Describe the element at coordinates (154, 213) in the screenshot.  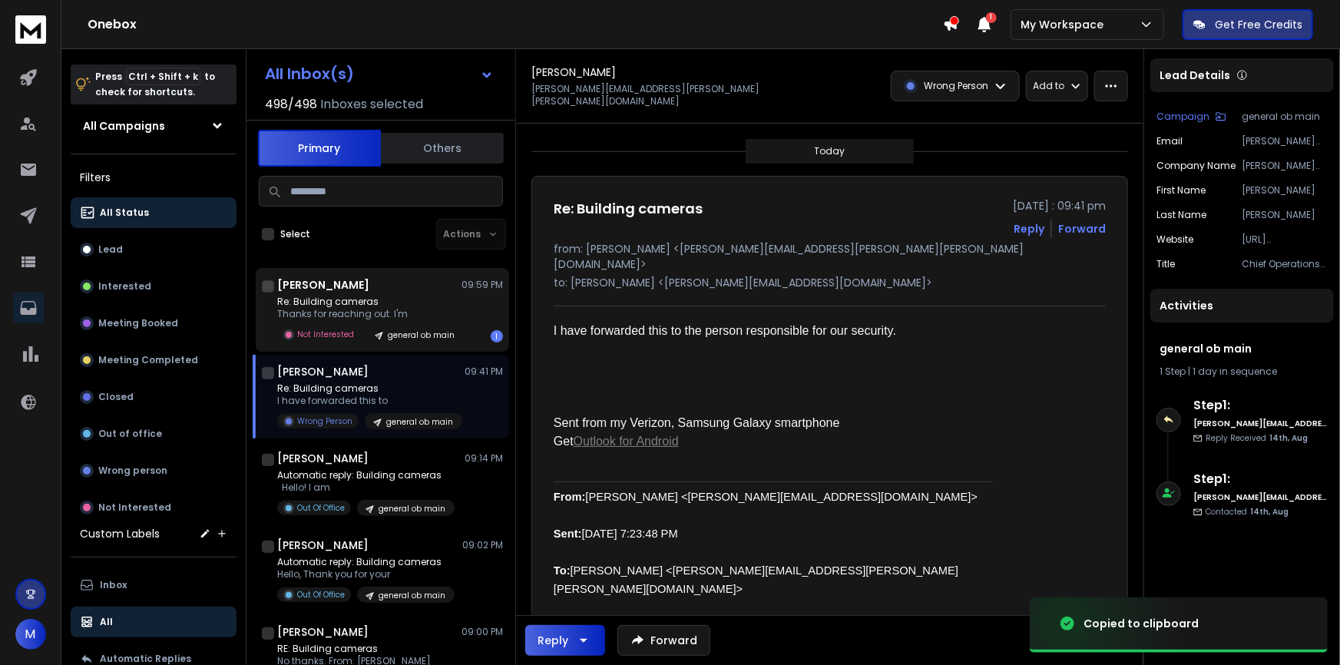
I see `button: All Status` at that location.